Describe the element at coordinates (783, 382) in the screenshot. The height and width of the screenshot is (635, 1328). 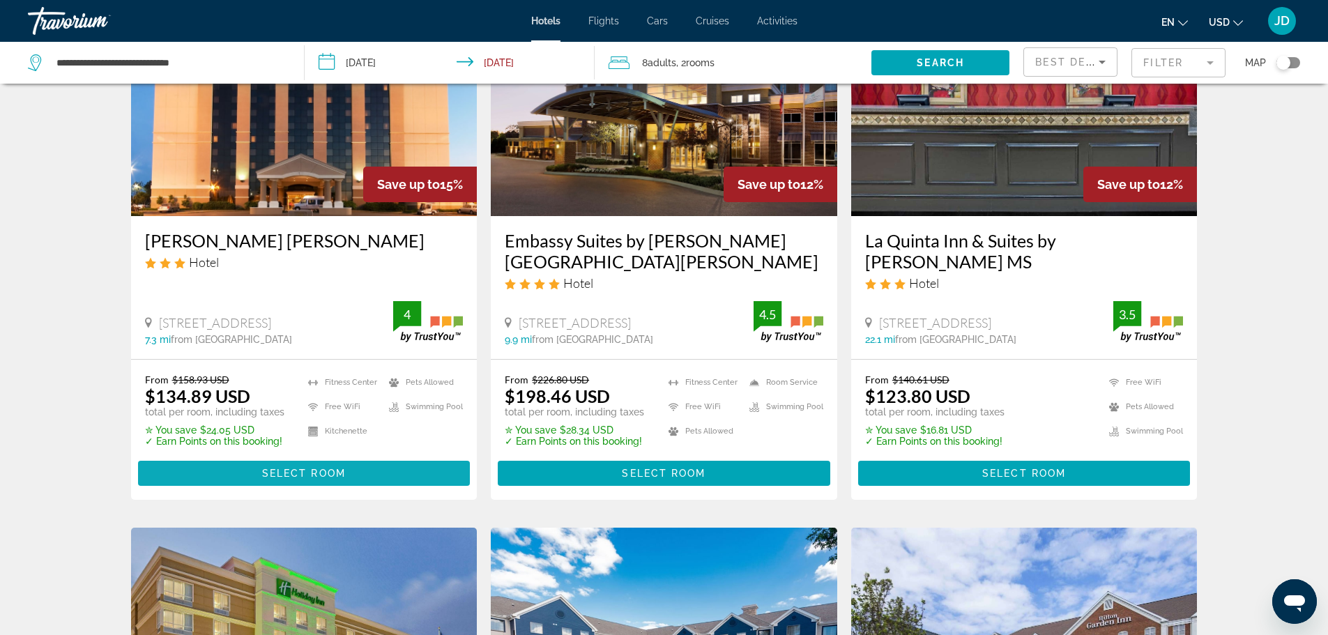
I see `li: Room Service` at that location.